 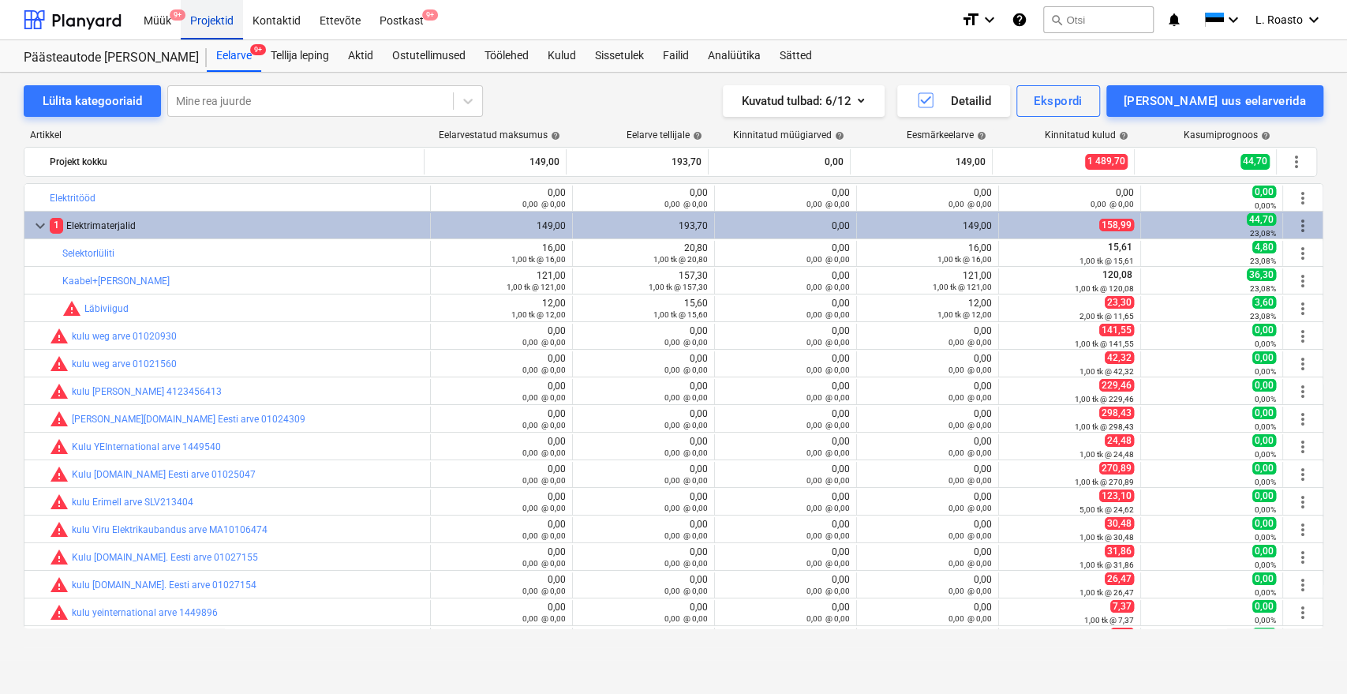 I want to click on div: 149,00, so click(x=501, y=226).